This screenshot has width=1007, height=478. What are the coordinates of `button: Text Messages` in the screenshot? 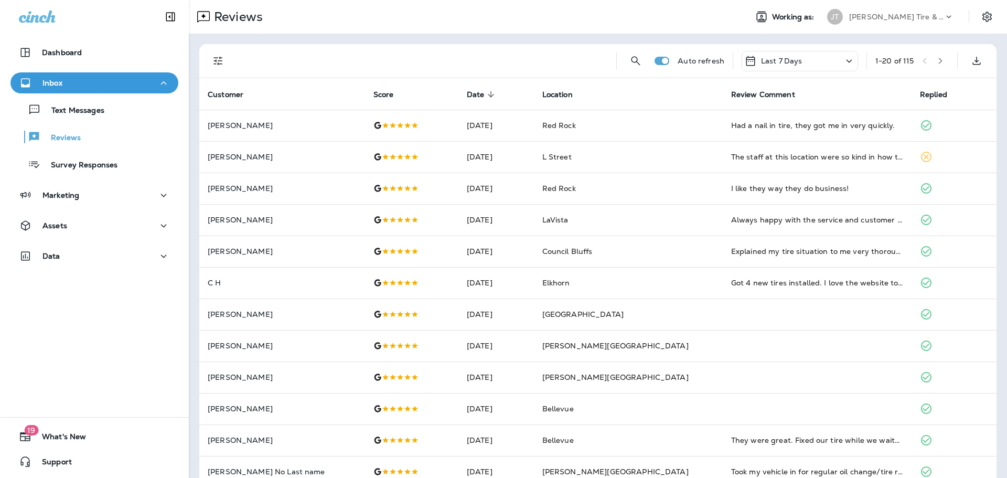 It's located at (94, 110).